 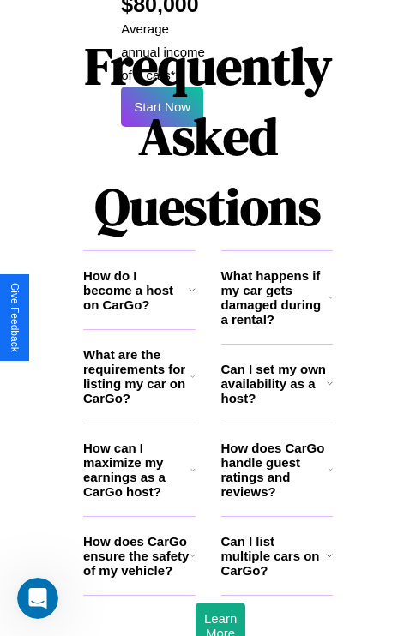 I want to click on div: Give Feedback, so click(x=15, y=317).